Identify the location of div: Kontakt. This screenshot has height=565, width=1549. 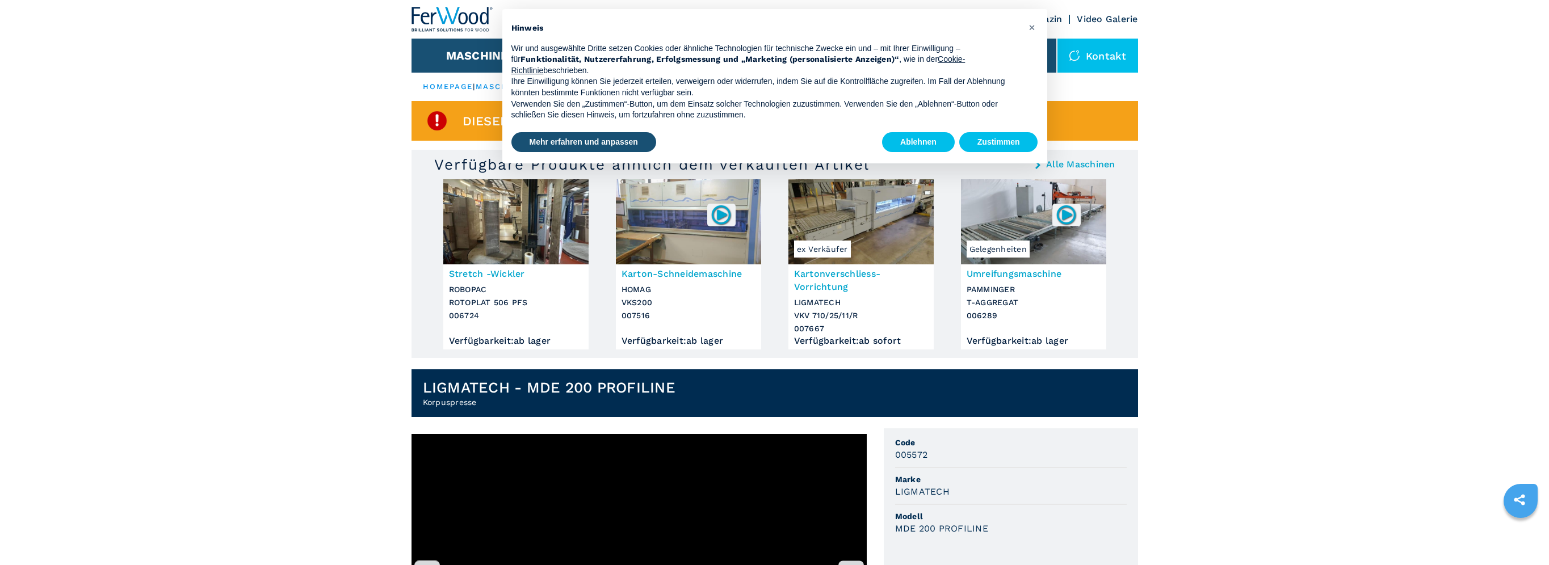
(1098, 56).